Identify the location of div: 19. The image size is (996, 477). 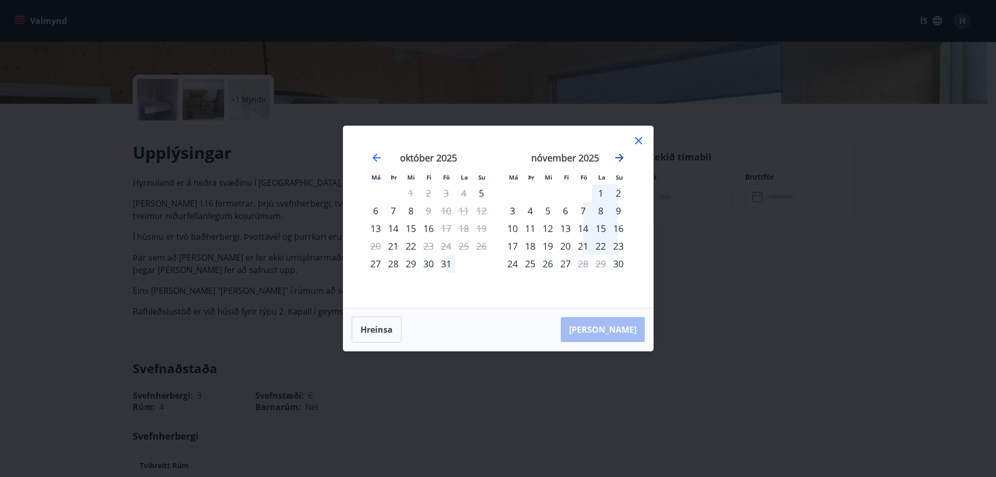
(548, 246).